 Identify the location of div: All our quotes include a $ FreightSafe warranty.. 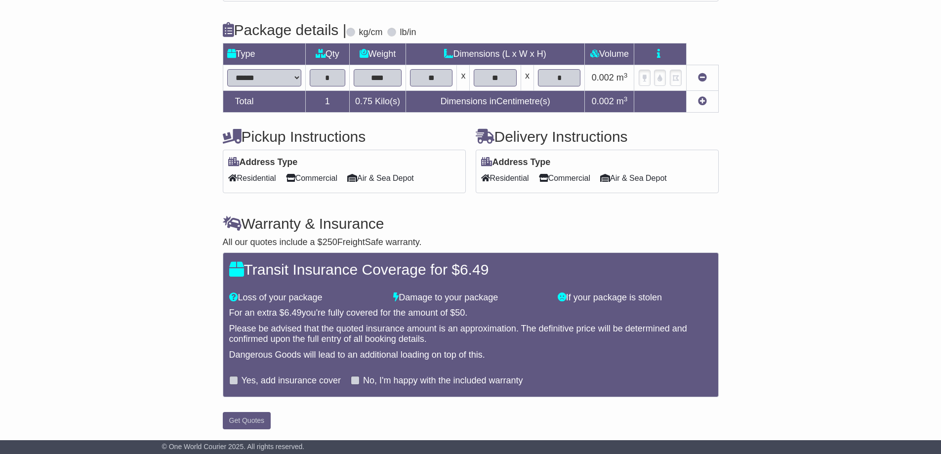
(471, 242).